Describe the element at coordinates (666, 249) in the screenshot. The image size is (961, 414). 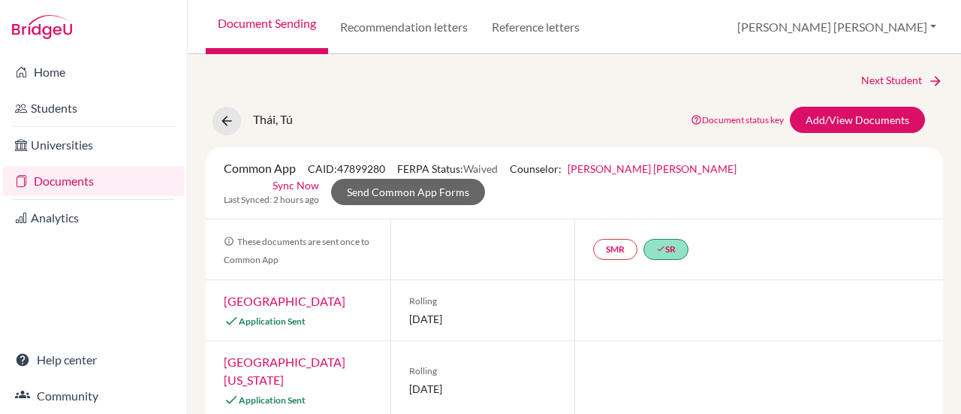
I see `a: doneSR` at that location.